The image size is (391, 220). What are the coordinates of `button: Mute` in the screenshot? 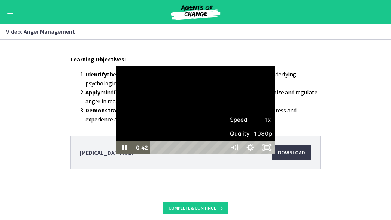 It's located at (234, 147).